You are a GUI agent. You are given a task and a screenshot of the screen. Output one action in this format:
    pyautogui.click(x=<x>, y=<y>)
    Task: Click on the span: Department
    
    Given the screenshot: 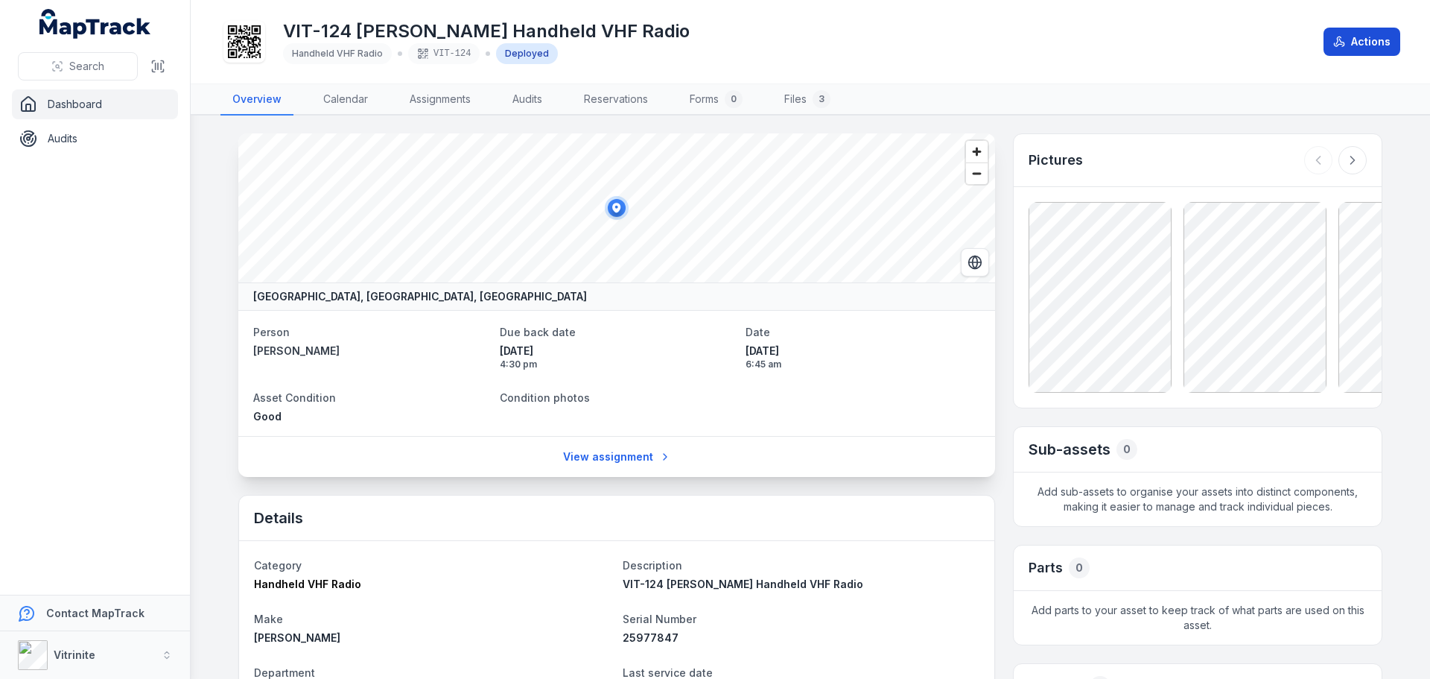 What is the action you would take?
    pyautogui.click(x=285, y=672)
    